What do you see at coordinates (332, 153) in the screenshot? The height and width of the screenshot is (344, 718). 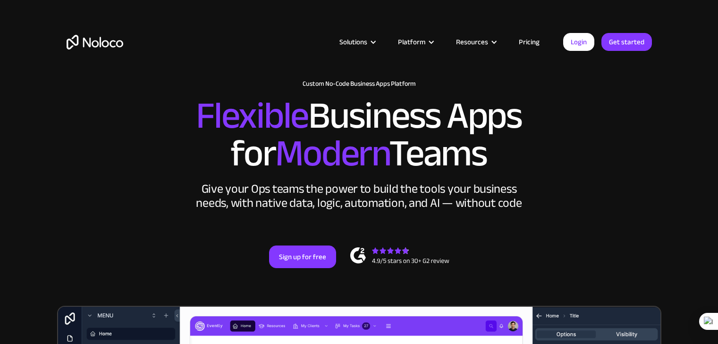 I see `span: Modern` at bounding box center [332, 153].